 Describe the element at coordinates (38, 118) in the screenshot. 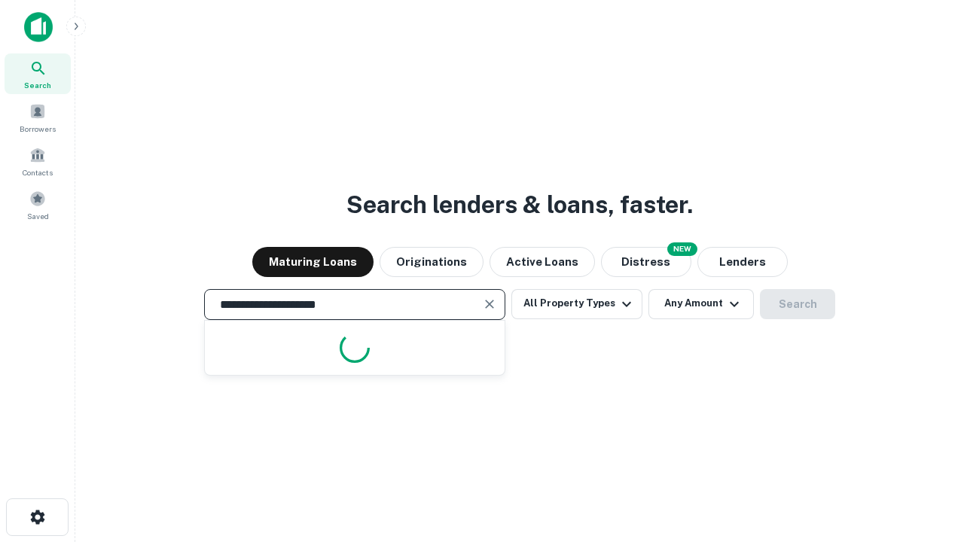

I see `div: Borrowers` at that location.